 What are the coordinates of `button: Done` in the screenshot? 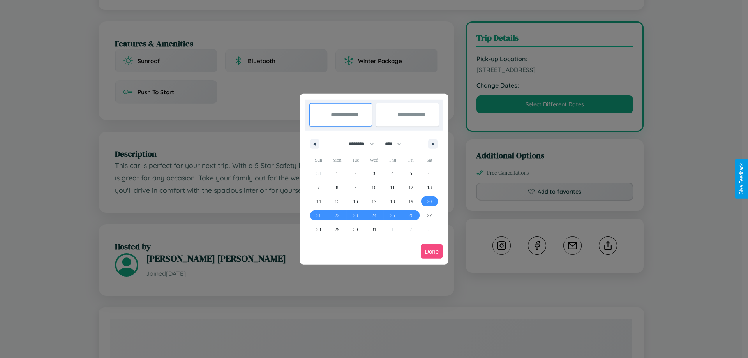 It's located at (432, 251).